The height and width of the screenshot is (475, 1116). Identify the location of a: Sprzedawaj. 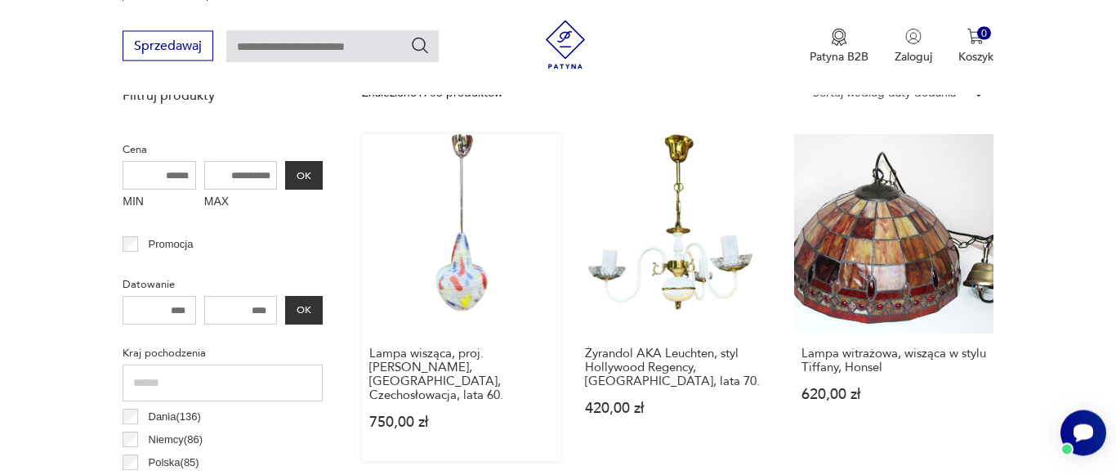
(167, 47).